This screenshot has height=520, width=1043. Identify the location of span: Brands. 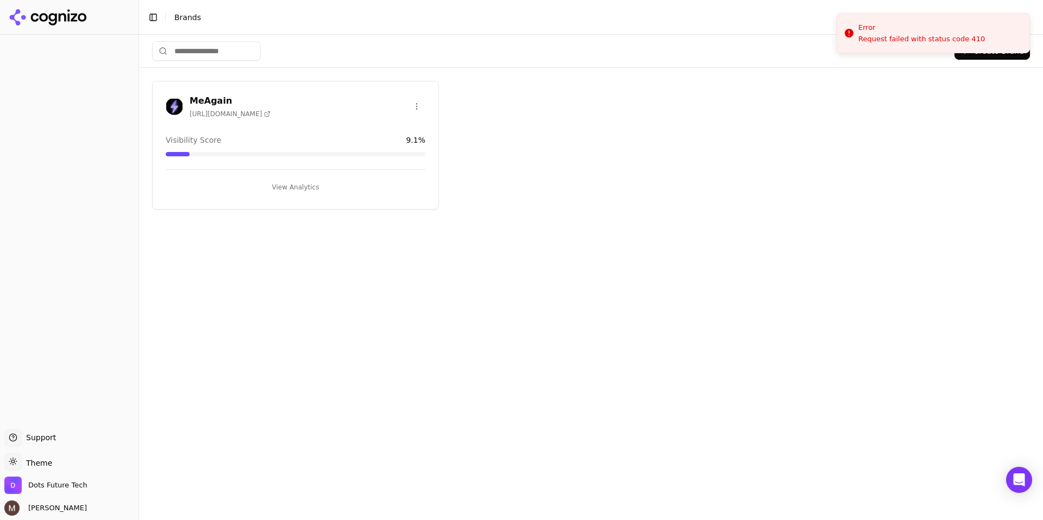
(187, 17).